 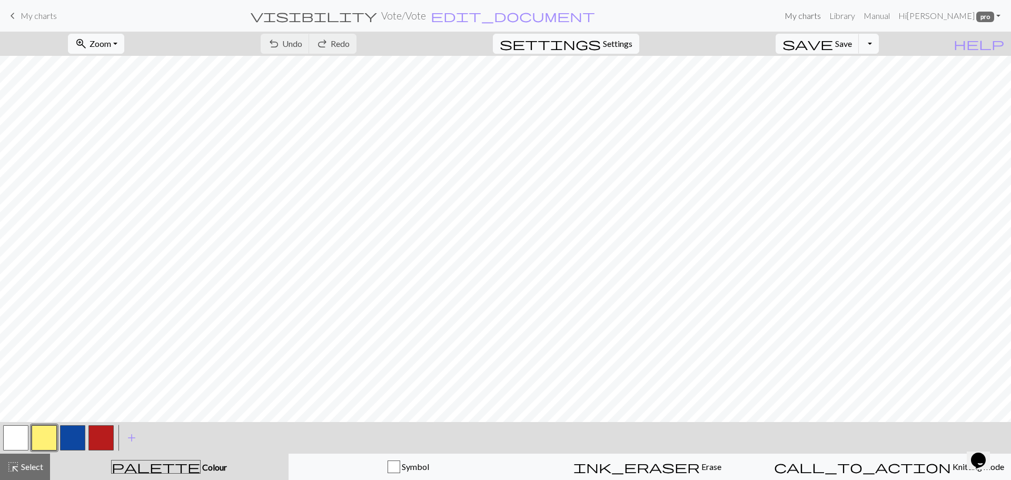 I want to click on i: Settings, so click(x=550, y=44).